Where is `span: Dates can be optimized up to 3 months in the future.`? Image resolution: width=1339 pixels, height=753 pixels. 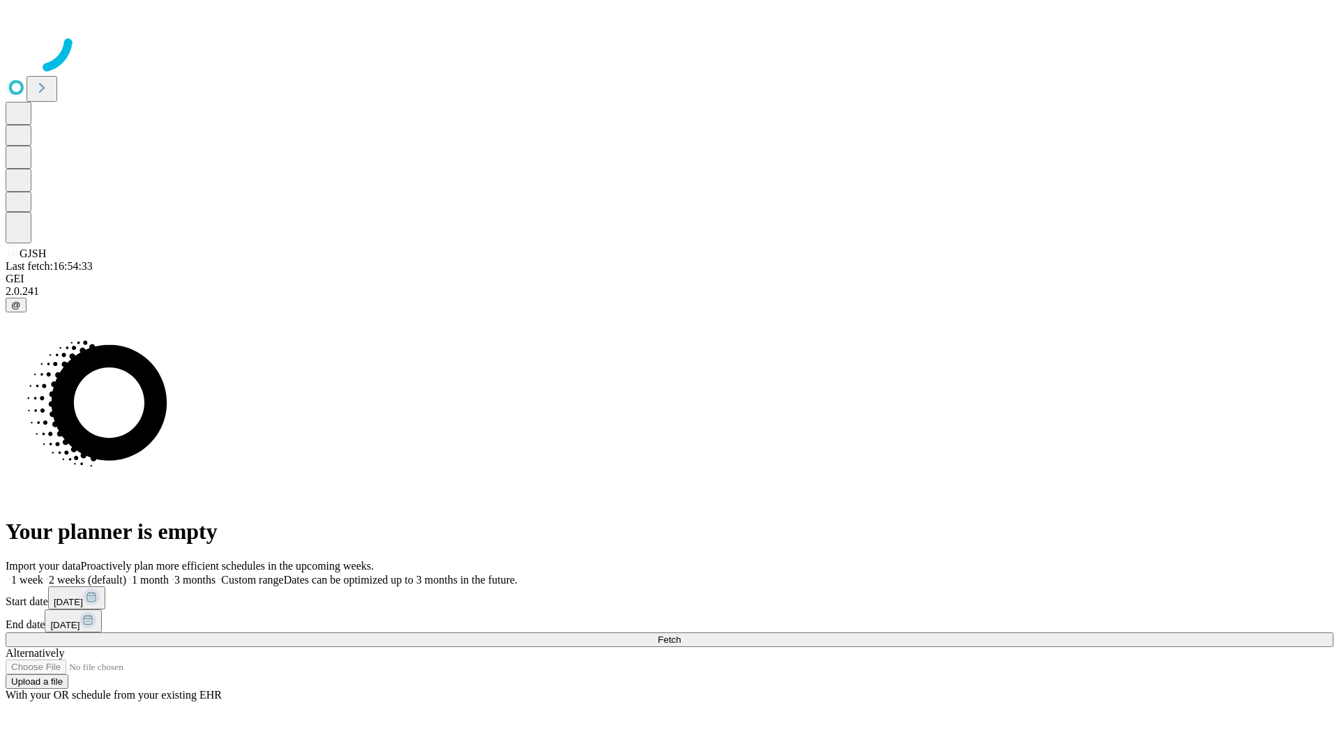 span: Dates can be optimized up to 3 months in the future. is located at coordinates (400, 580).